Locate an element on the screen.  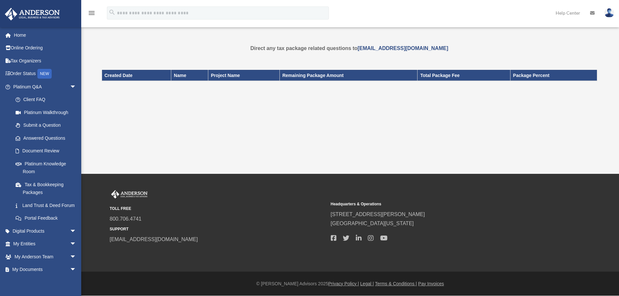
th: Created Date is located at coordinates (137, 75).